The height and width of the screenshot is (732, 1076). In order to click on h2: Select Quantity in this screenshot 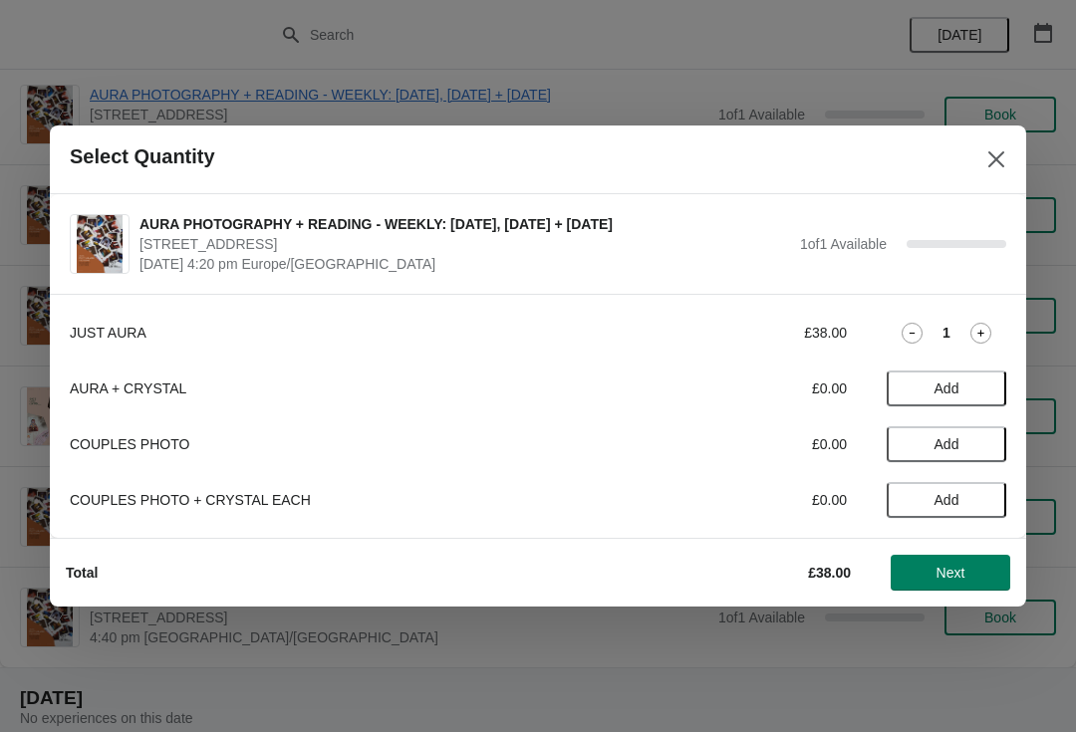, I will do `click(142, 156)`.